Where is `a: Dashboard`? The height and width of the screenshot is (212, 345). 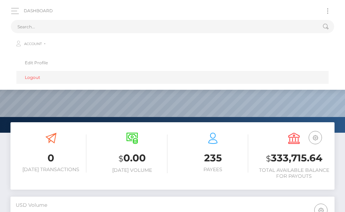
a: Dashboard is located at coordinates (38, 11).